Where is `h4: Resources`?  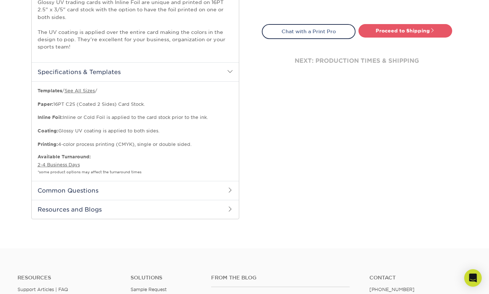 h4: Resources is located at coordinates (69, 278).